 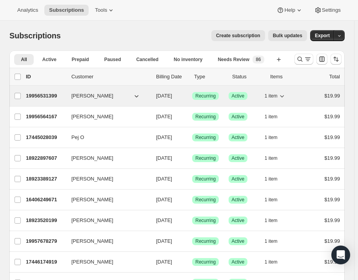 I want to click on div: Open Intercom Messenger, so click(x=340, y=255).